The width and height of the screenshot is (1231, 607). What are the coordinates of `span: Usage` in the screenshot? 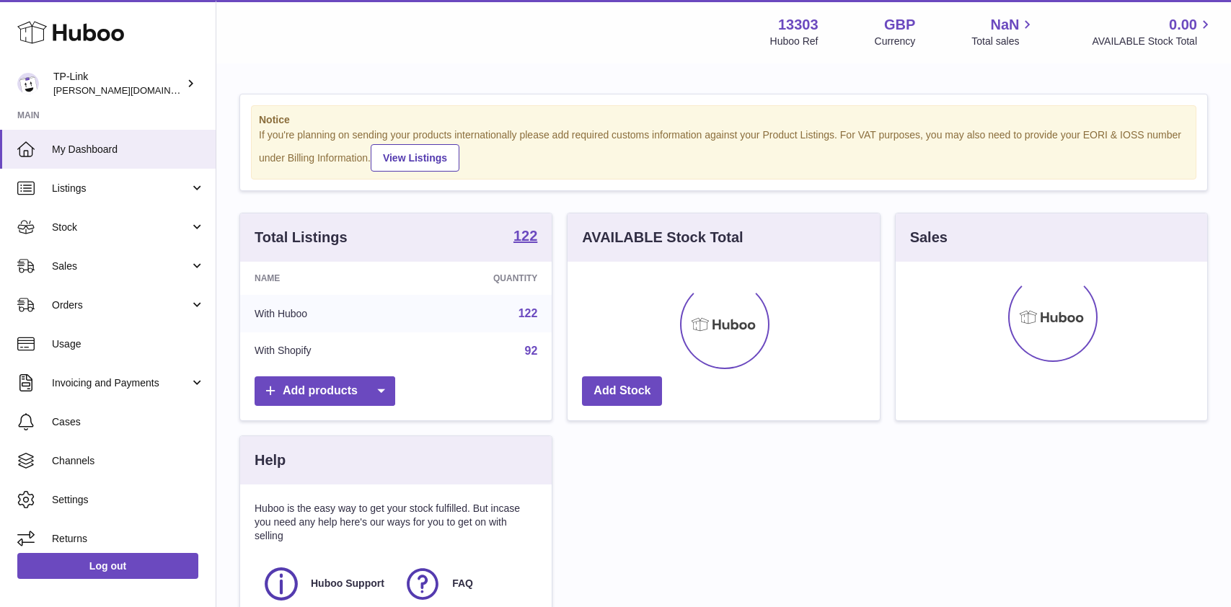 It's located at (128, 344).